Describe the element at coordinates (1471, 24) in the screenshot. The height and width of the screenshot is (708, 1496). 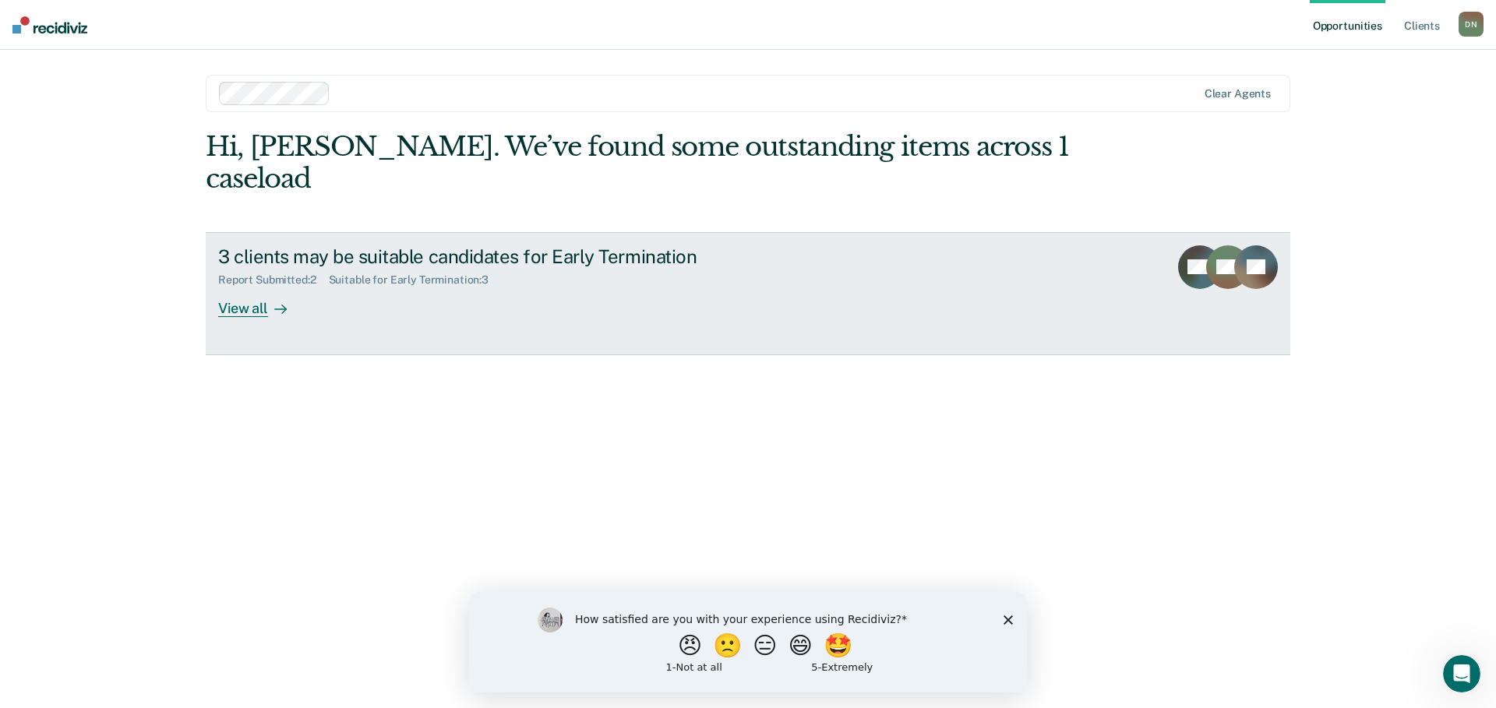
I see `button: DN` at that location.